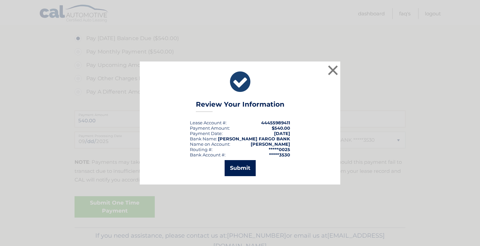 The image size is (480, 246). I want to click on div: Routing #:, so click(201, 149).